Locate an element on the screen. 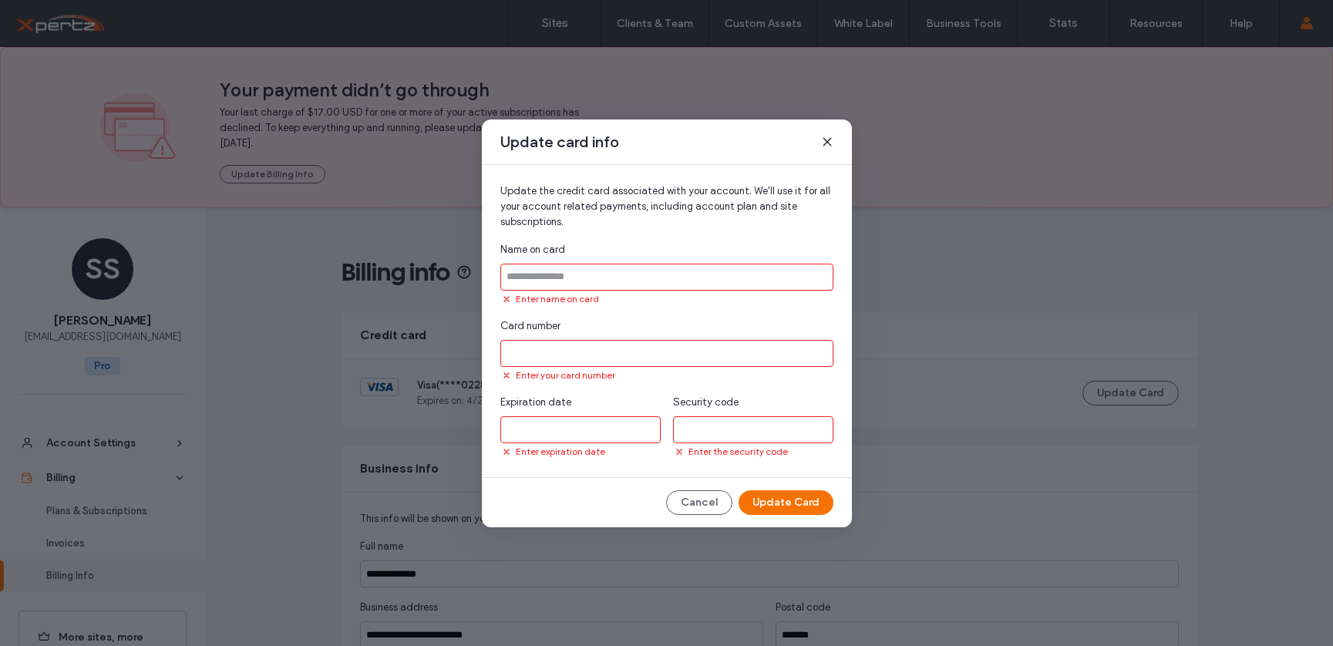  span: Name on card is located at coordinates (533, 250).